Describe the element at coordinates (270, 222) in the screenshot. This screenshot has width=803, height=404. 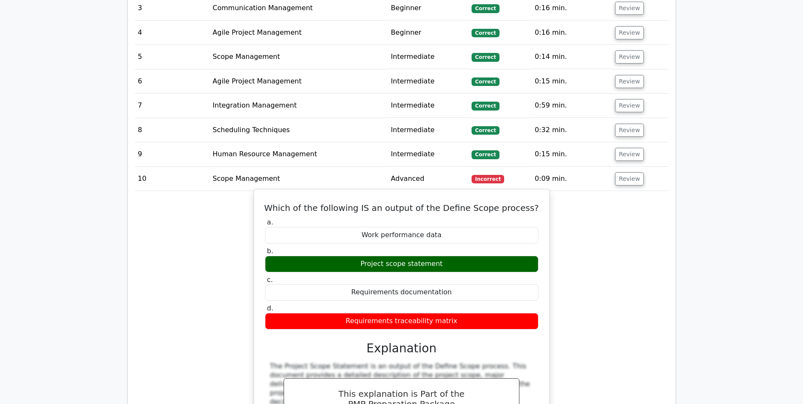
I see `span: a.` at that location.